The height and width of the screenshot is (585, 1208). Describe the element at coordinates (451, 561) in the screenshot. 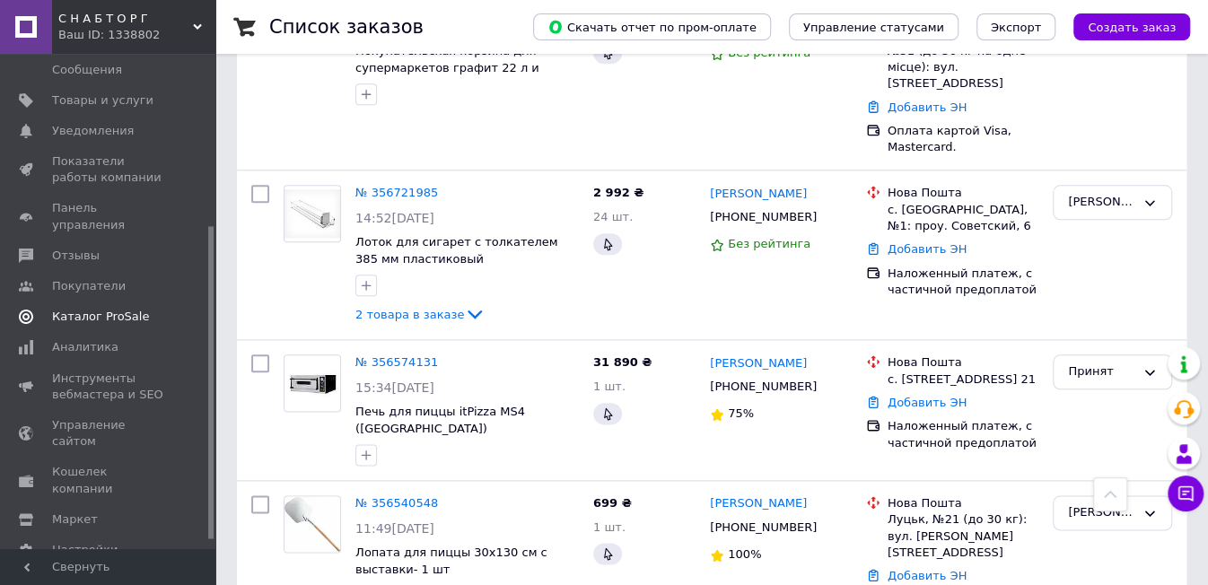

I see `span: Лопата для пиццы 30х130 см с выставки- 1 шт` at that location.